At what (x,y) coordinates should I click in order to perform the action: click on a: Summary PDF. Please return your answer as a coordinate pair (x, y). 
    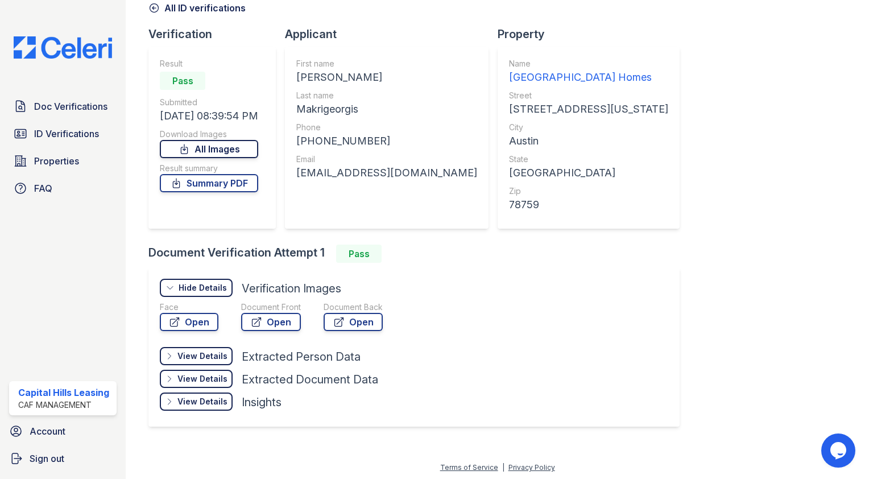
    Looking at the image, I should click on (209, 183).